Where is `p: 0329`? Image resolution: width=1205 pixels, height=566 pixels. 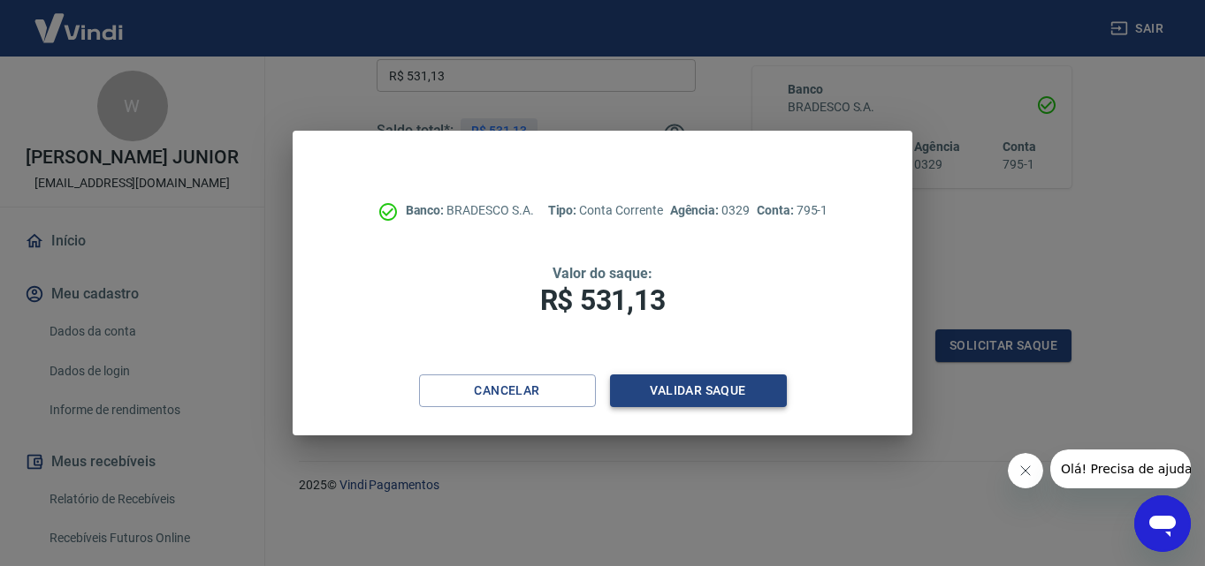
p: 0329 is located at coordinates (710, 210).